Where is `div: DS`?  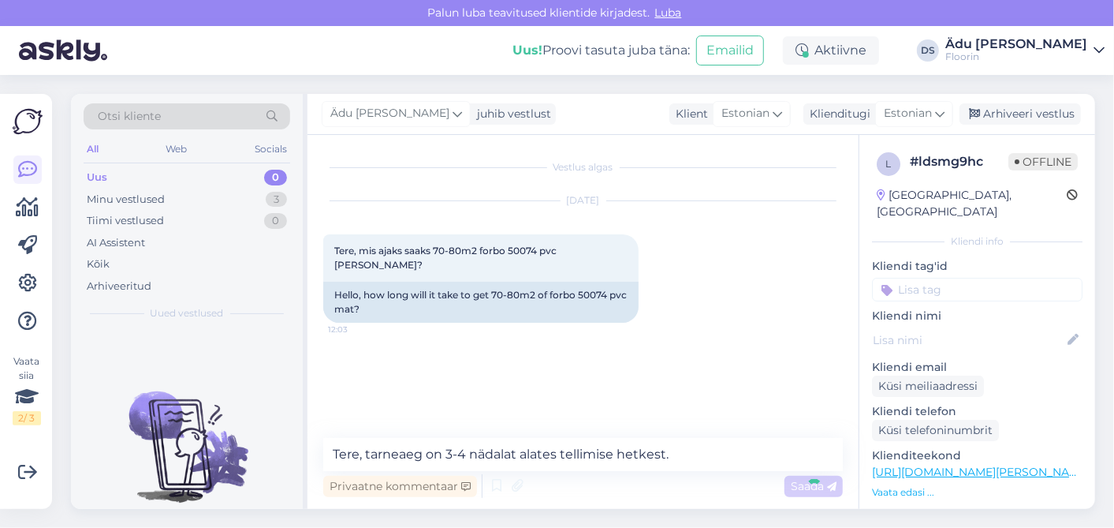 div: DS is located at coordinates (928, 50).